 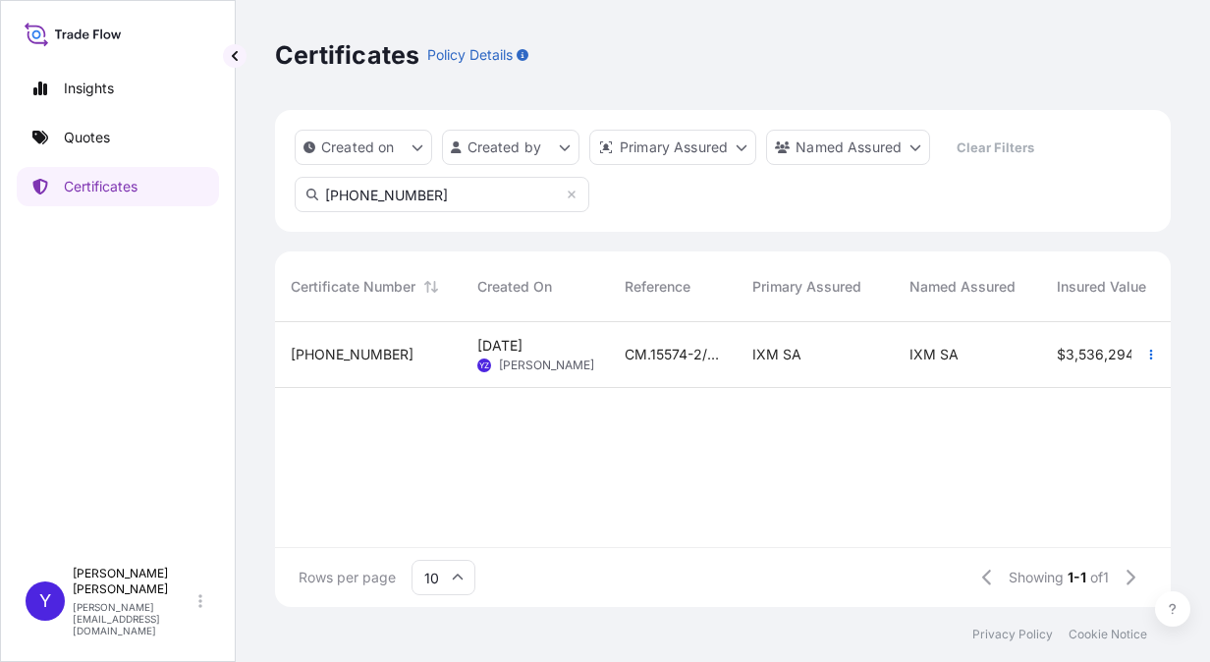 What do you see at coordinates (674, 147) in the screenshot?
I see `p: Primary Assured` at bounding box center [674, 147].